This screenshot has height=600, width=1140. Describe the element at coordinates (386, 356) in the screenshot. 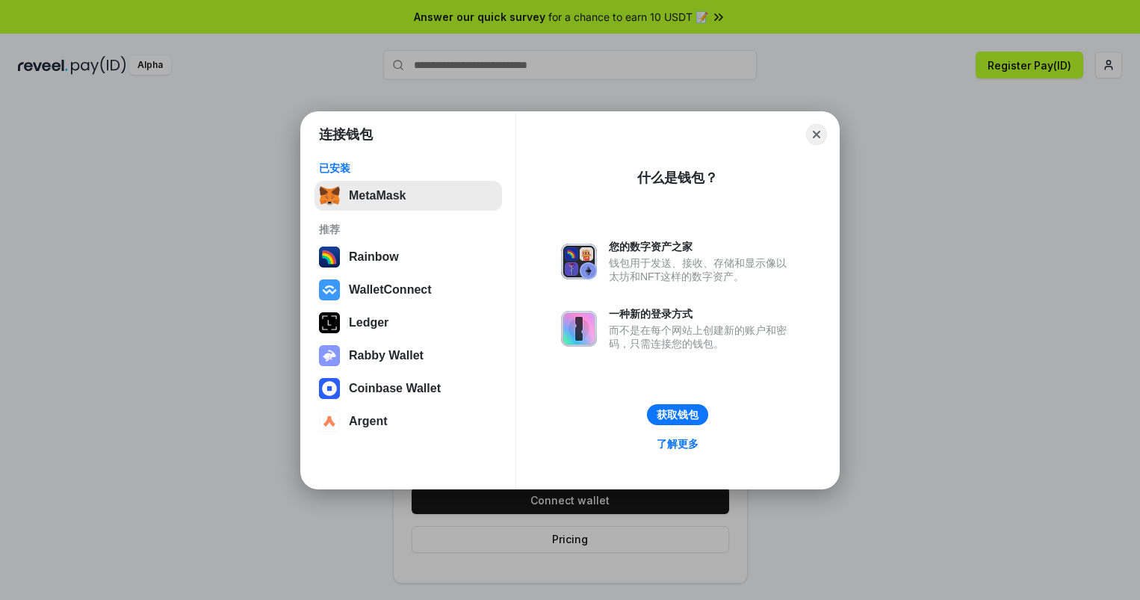

I see `div: Rabby Wallet` at that location.